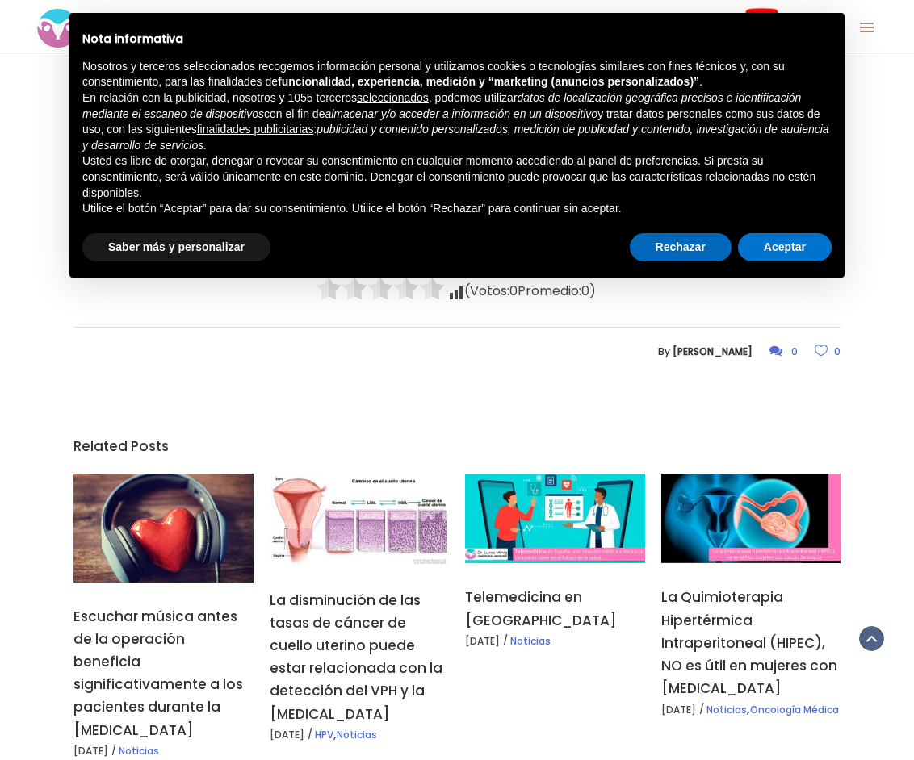 The height and width of the screenshot is (760, 914). Describe the element at coordinates (785, 248) in the screenshot. I see `button: Aceptar` at that location.